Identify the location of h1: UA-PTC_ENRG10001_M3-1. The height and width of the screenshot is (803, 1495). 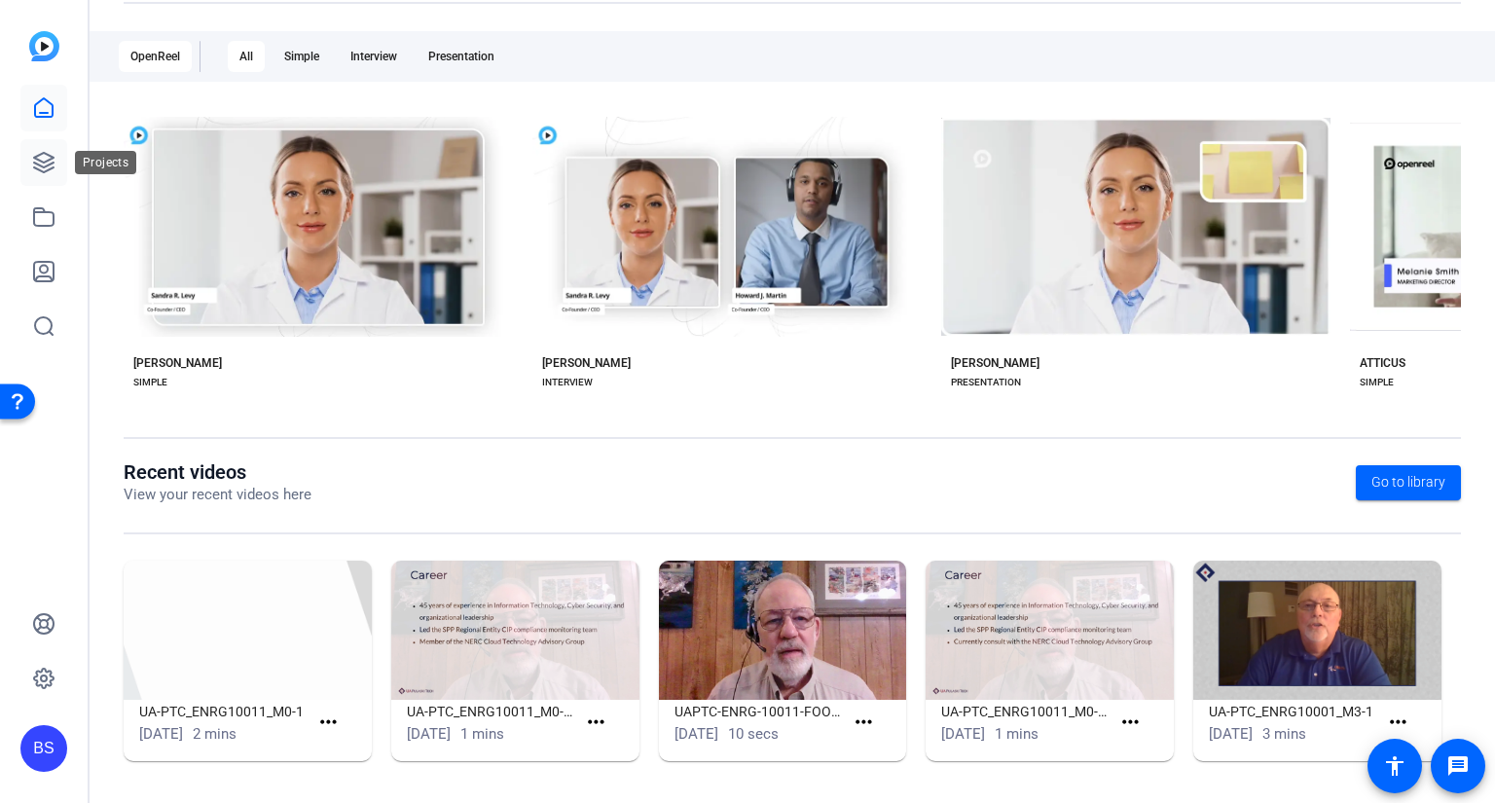
(1294, 712).